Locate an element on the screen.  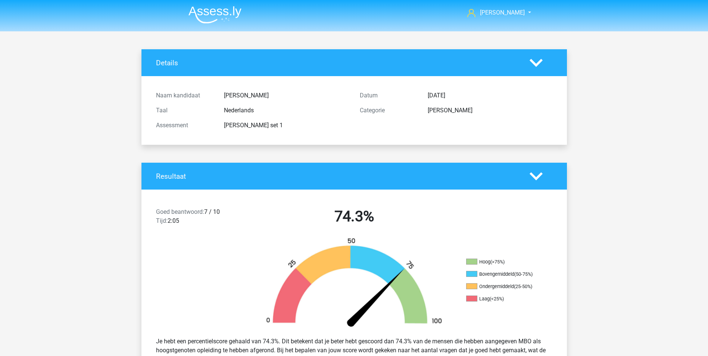
div: (50-75%) is located at coordinates (524, 274).